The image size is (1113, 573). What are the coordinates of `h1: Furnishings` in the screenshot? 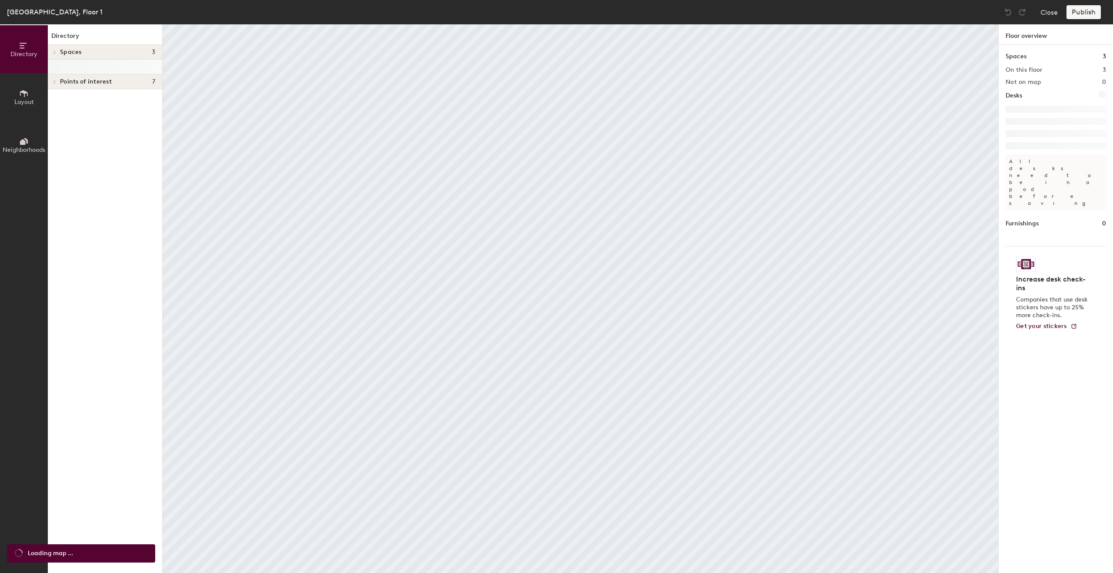 It's located at (1023, 224).